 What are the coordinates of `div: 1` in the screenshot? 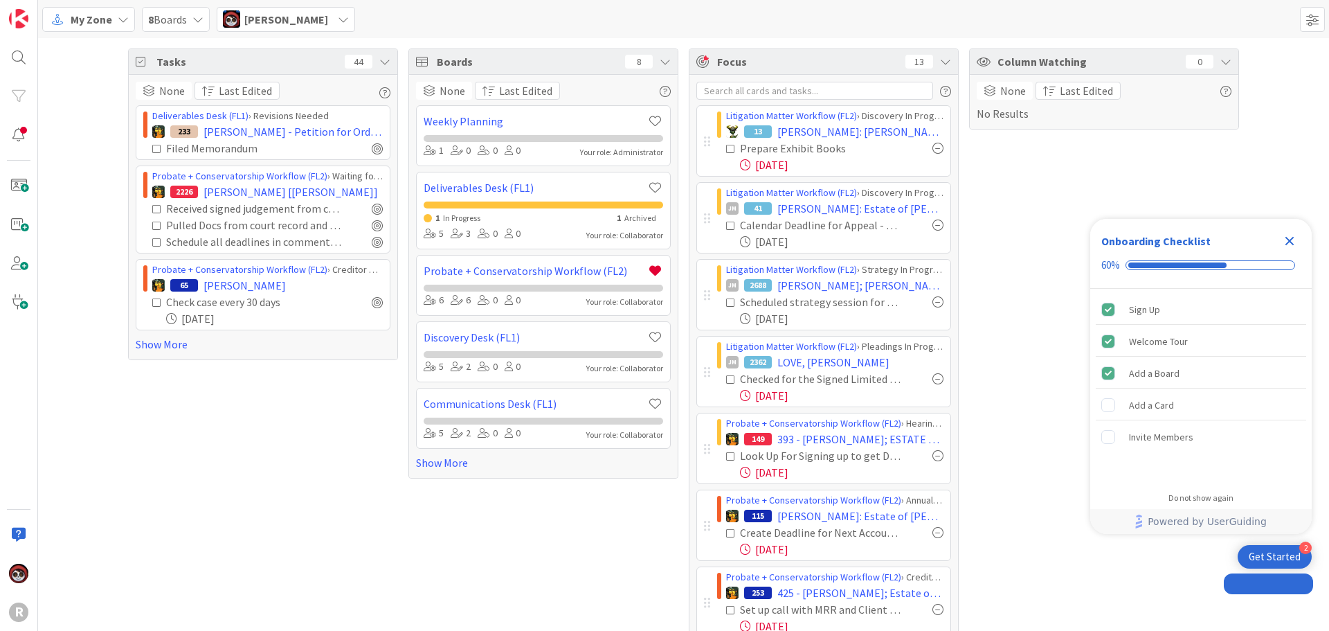 It's located at (433, 151).